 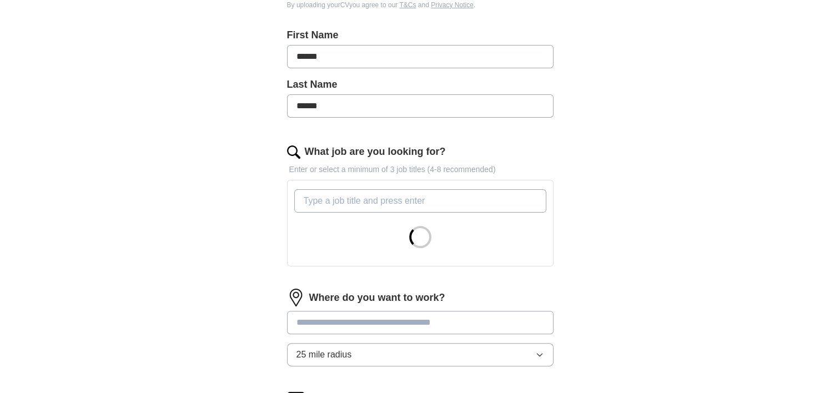 What do you see at coordinates (452, 5) in the screenshot?
I see `a: Privacy Notice` at bounding box center [452, 5].